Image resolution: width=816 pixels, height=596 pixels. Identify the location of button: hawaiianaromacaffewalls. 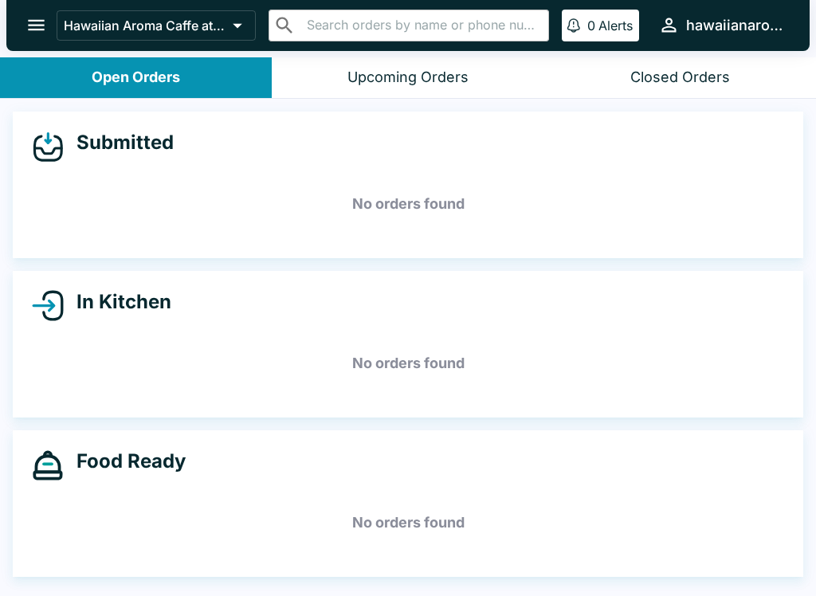
(721, 25).